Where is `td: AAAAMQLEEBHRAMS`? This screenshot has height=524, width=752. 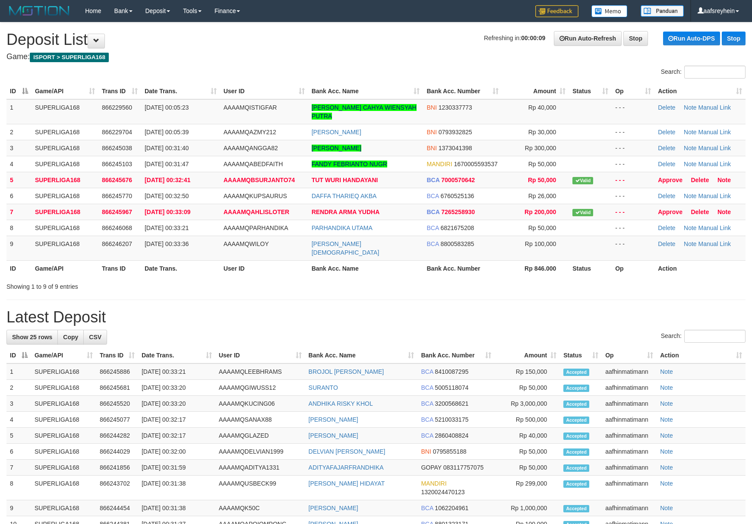 td: AAAAMQLEEBHRAMS is located at coordinates (260, 372).